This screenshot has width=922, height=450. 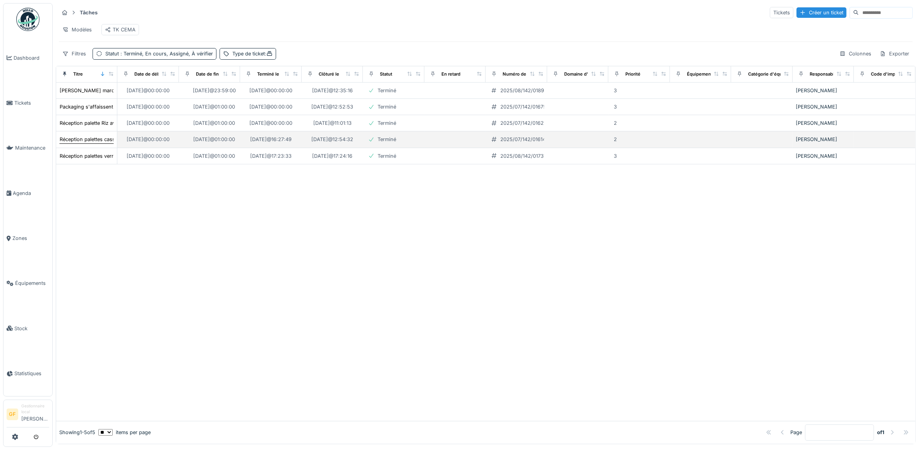 I want to click on a: Statistiques, so click(x=28, y=373).